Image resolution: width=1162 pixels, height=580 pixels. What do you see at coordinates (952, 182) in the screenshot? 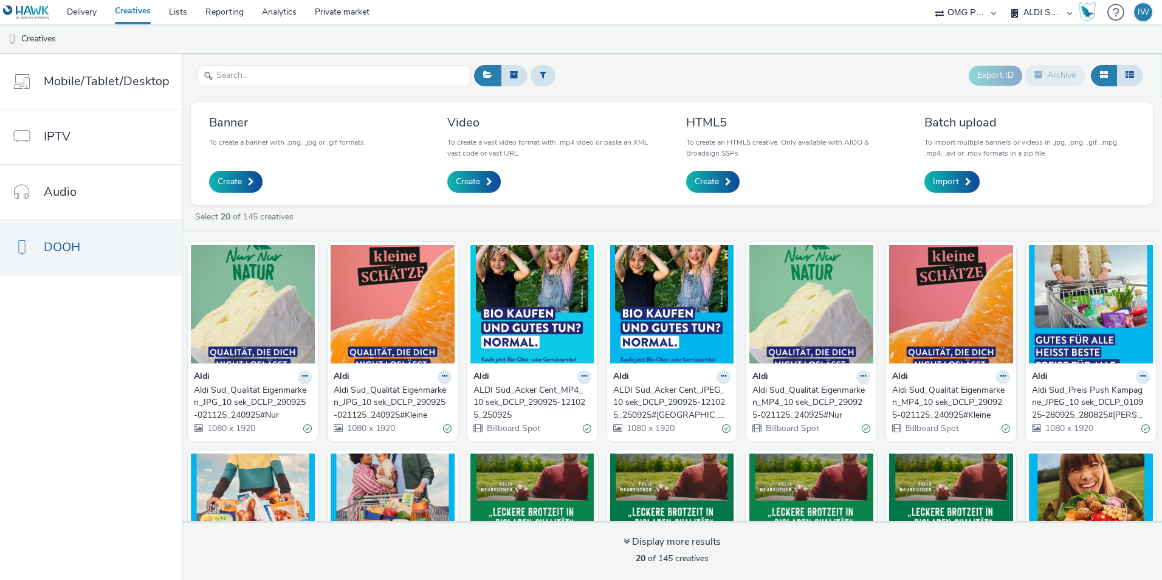
I see `a: Import` at bounding box center [952, 182].